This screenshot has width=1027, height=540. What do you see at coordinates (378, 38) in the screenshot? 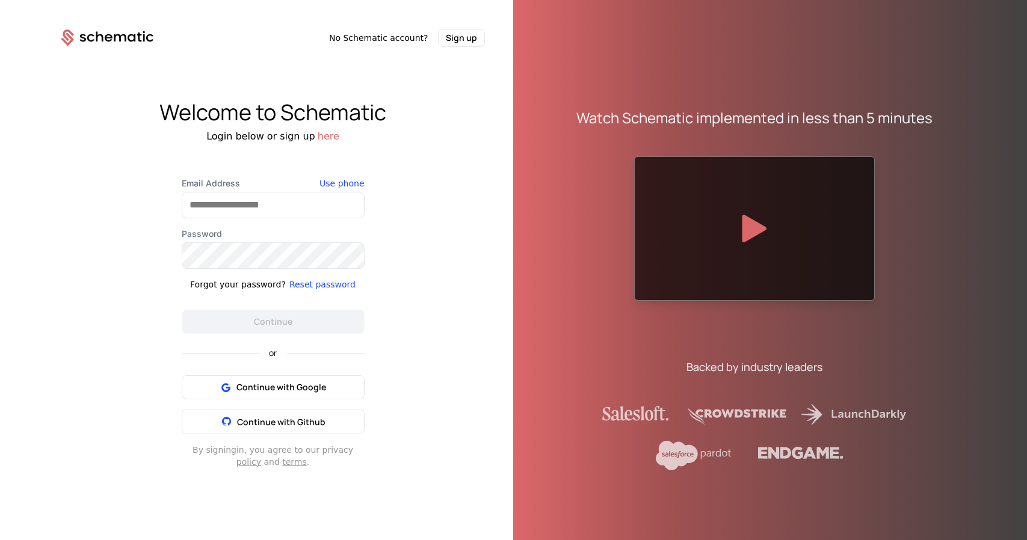
I see `span: No Schematic account?` at bounding box center [378, 38].